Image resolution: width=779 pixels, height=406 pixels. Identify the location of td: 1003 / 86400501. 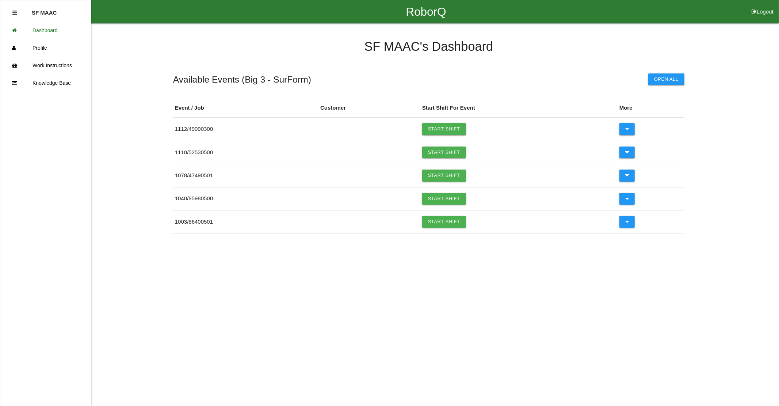
(246, 221).